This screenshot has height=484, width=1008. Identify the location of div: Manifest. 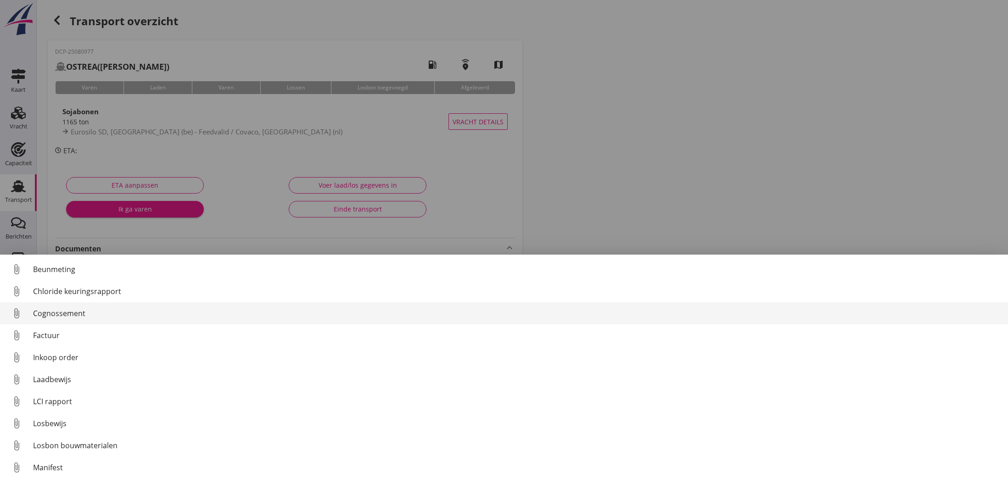
(517, 468).